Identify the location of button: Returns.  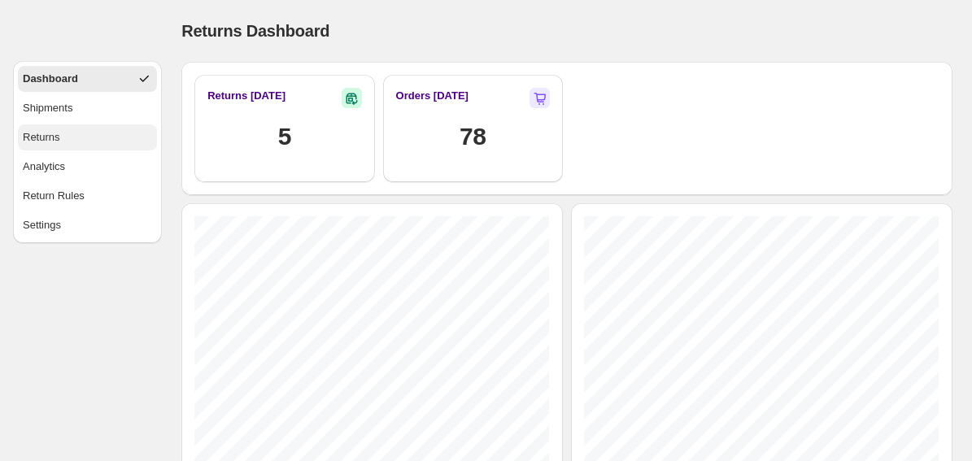
(87, 137).